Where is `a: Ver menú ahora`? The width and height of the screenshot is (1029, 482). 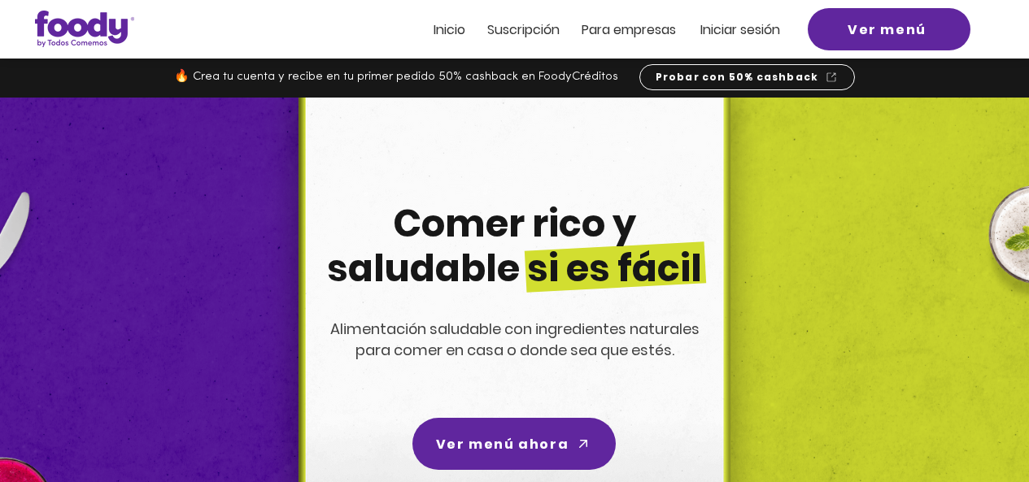
a: Ver menú ahora is located at coordinates (514, 444).